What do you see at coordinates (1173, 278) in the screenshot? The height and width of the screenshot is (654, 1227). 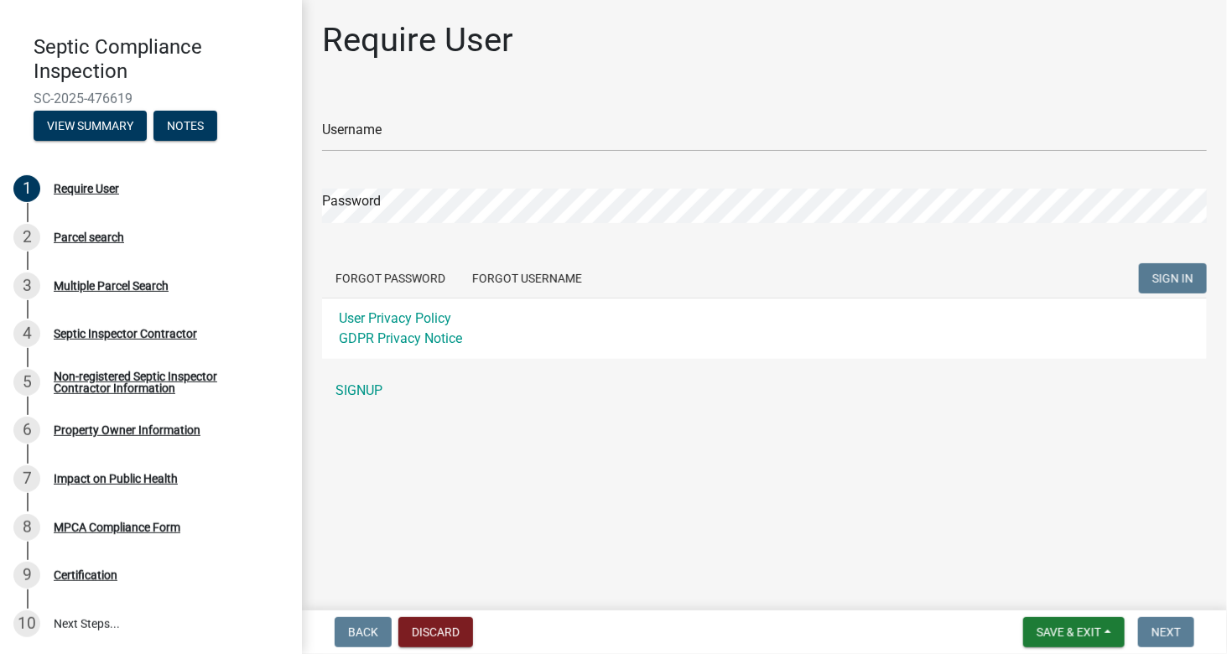 I see `span: SIGN IN` at bounding box center [1173, 278].